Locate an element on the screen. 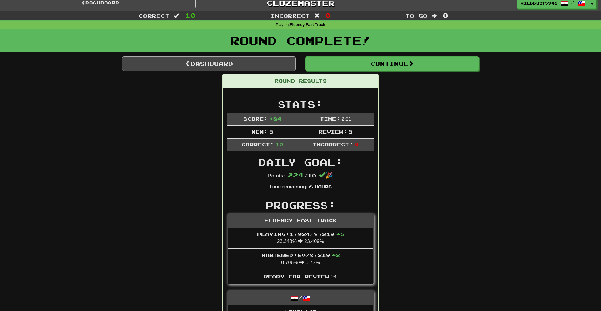 Image resolution: width=601 pixels, height=311 pixels. span: Correct is located at coordinates (154, 16).